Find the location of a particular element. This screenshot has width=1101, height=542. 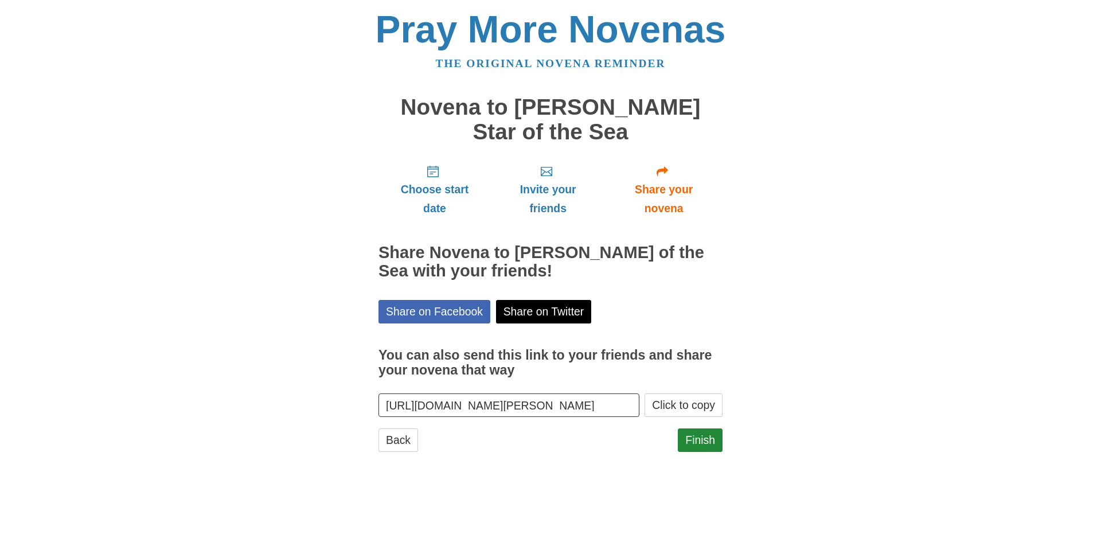

a: Pray More Novenas is located at coordinates (550, 29).